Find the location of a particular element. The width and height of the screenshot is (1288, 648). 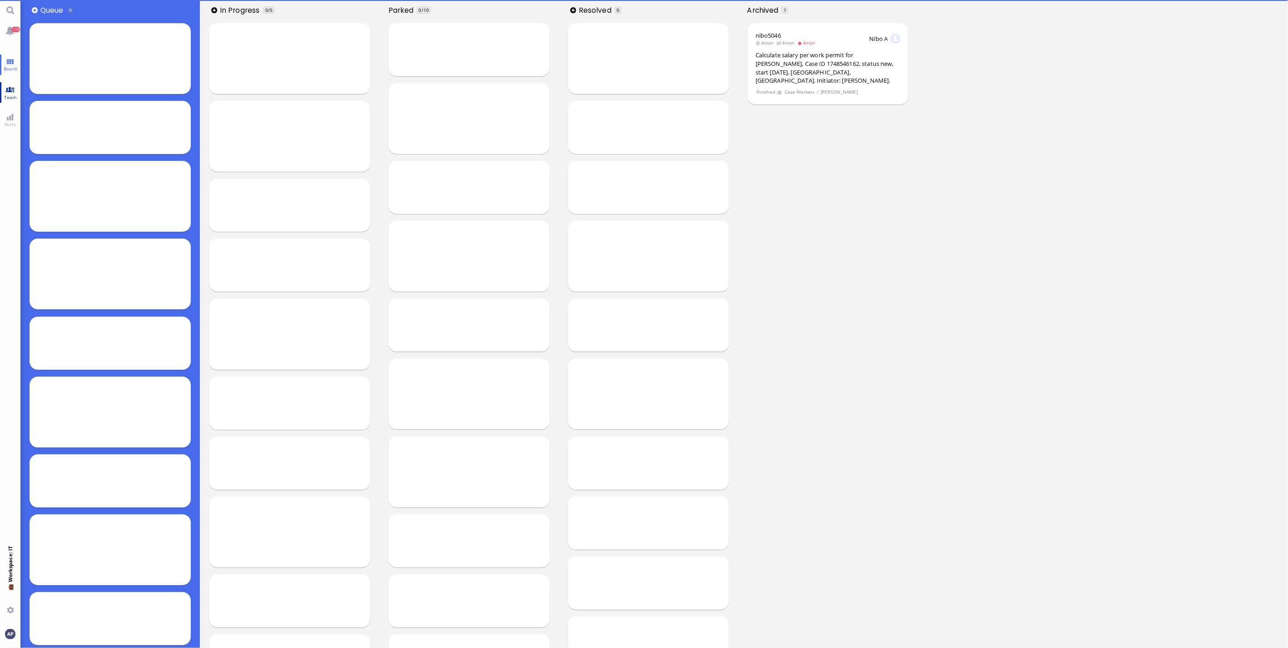

span: /10 is located at coordinates (425, 10).